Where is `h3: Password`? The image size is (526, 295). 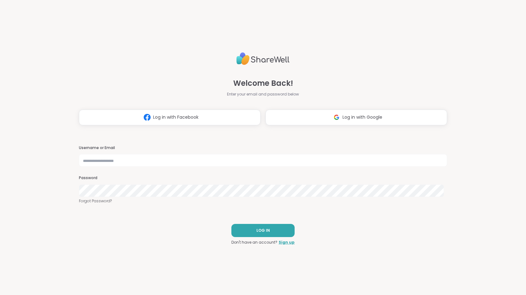 h3: Password is located at coordinates (263, 178).